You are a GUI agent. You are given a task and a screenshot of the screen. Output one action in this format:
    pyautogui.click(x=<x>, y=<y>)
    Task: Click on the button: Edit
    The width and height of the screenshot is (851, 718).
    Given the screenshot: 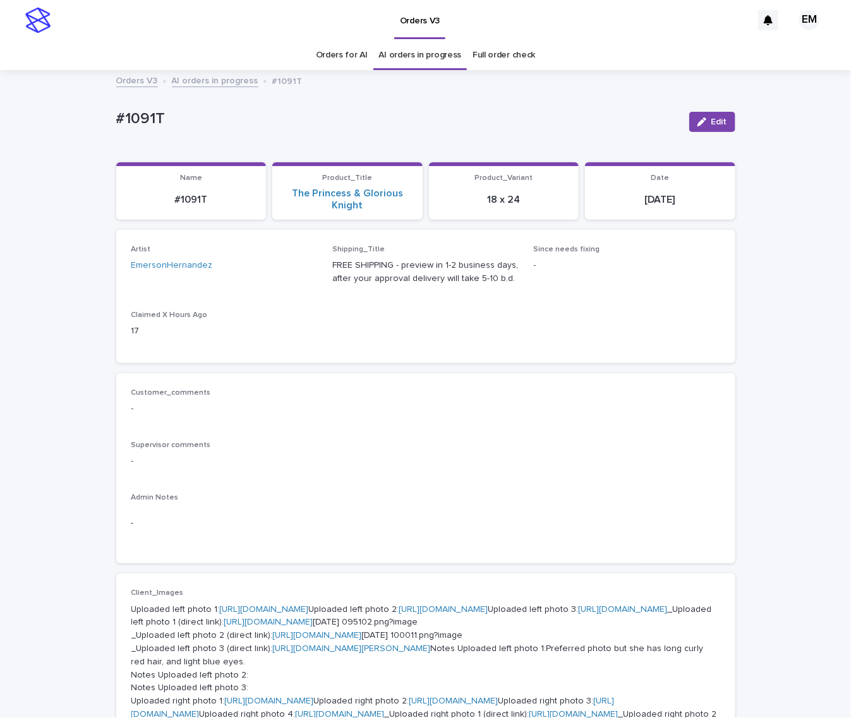 What is the action you would take?
    pyautogui.click(x=712, y=122)
    